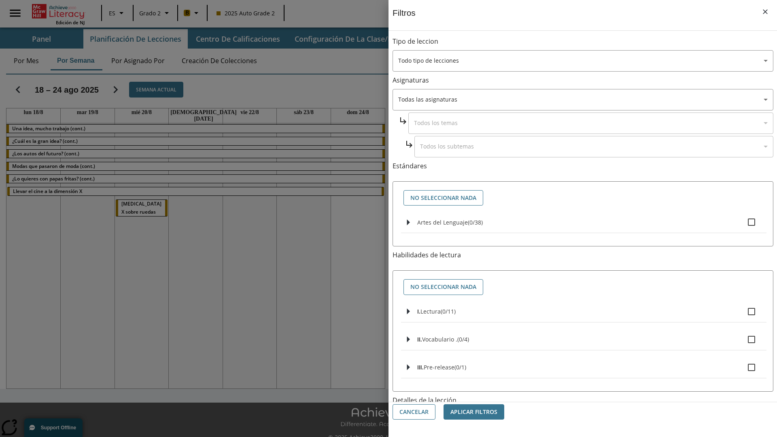 This screenshot has height=437, width=777. Describe the element at coordinates (583, 400) in the screenshot. I see `p: Detalles de la lección` at that location.